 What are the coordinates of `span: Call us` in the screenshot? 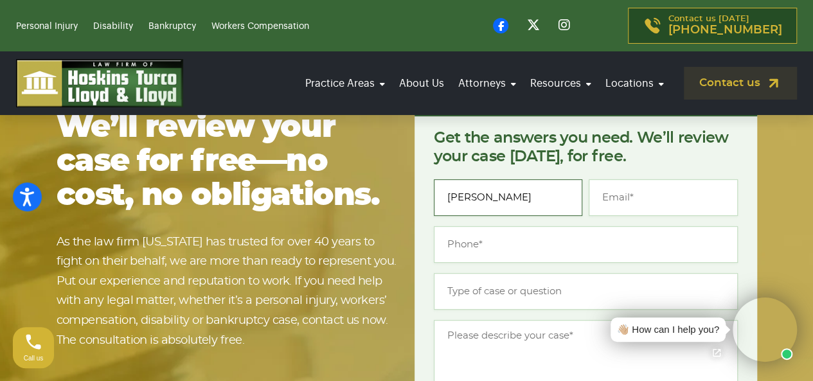 It's located at (33, 358).